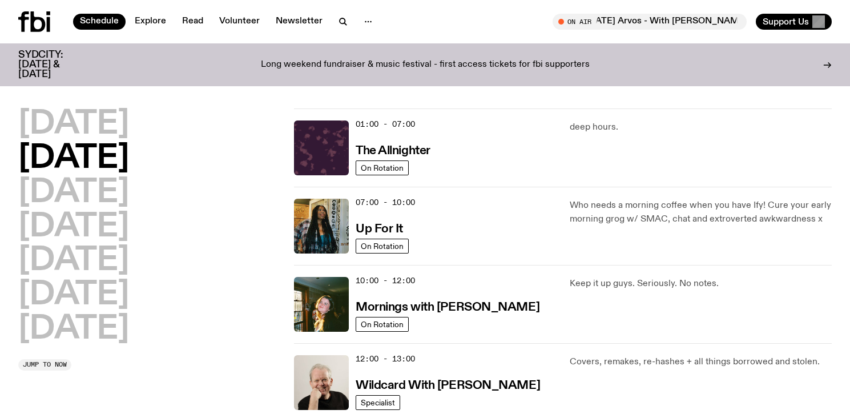  Describe the element at coordinates (385, 202) in the screenshot. I see `span: 07:00 - 10:00` at that location.